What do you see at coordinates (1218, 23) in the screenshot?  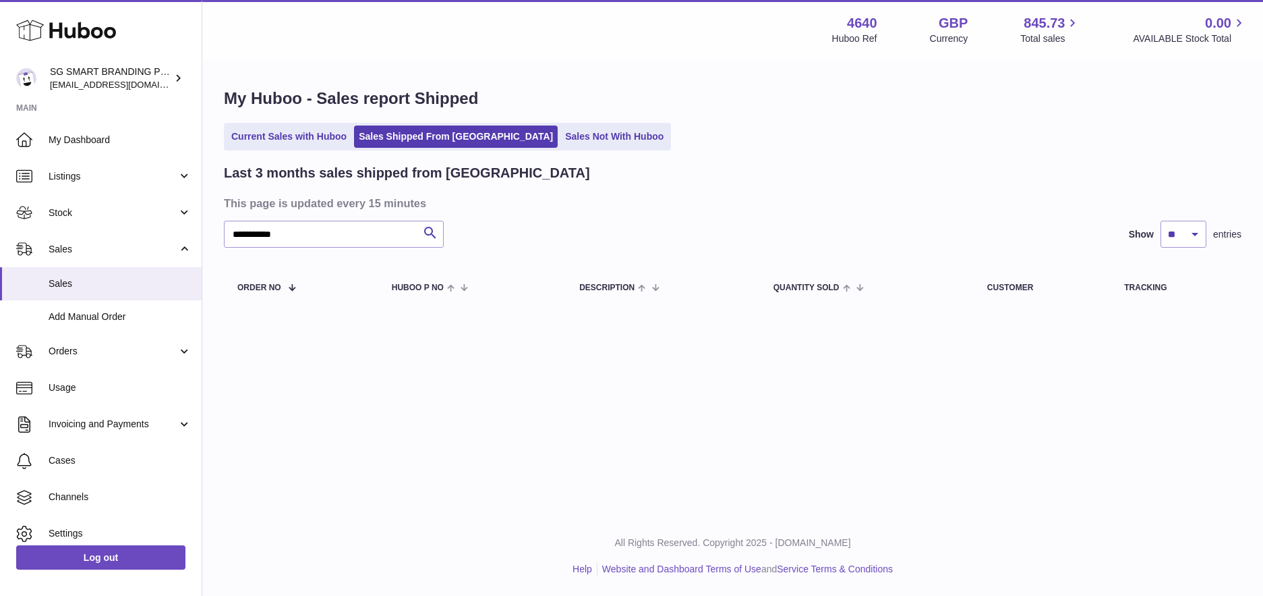 I see `span: 0.00` at bounding box center [1218, 23].